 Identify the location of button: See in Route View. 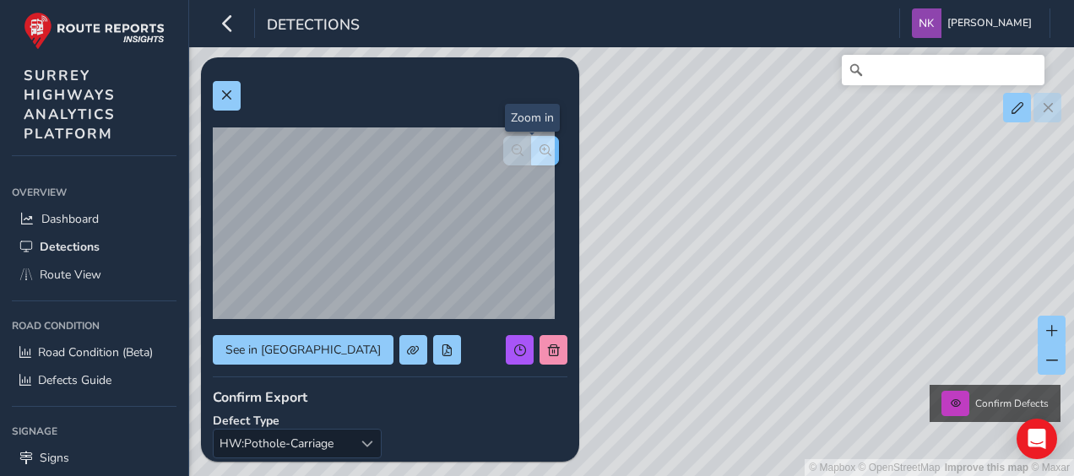
(303, 350).